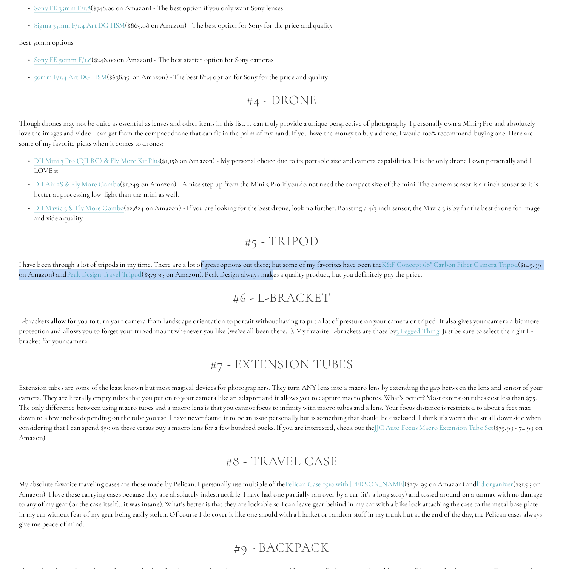 This screenshot has height=569, width=563. What do you see at coordinates (281, 364) in the screenshot?
I see `h2: #7 - Extension Tubes` at bounding box center [281, 364].